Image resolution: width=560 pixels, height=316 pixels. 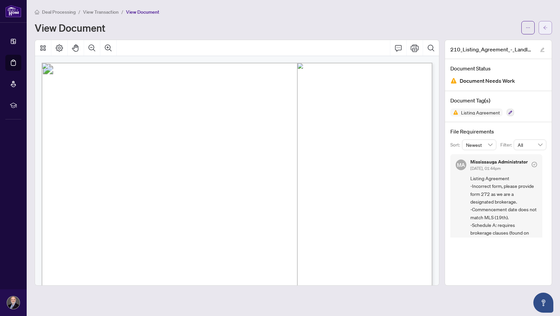 I want to click on h4: Document Tag(s), so click(x=498, y=100).